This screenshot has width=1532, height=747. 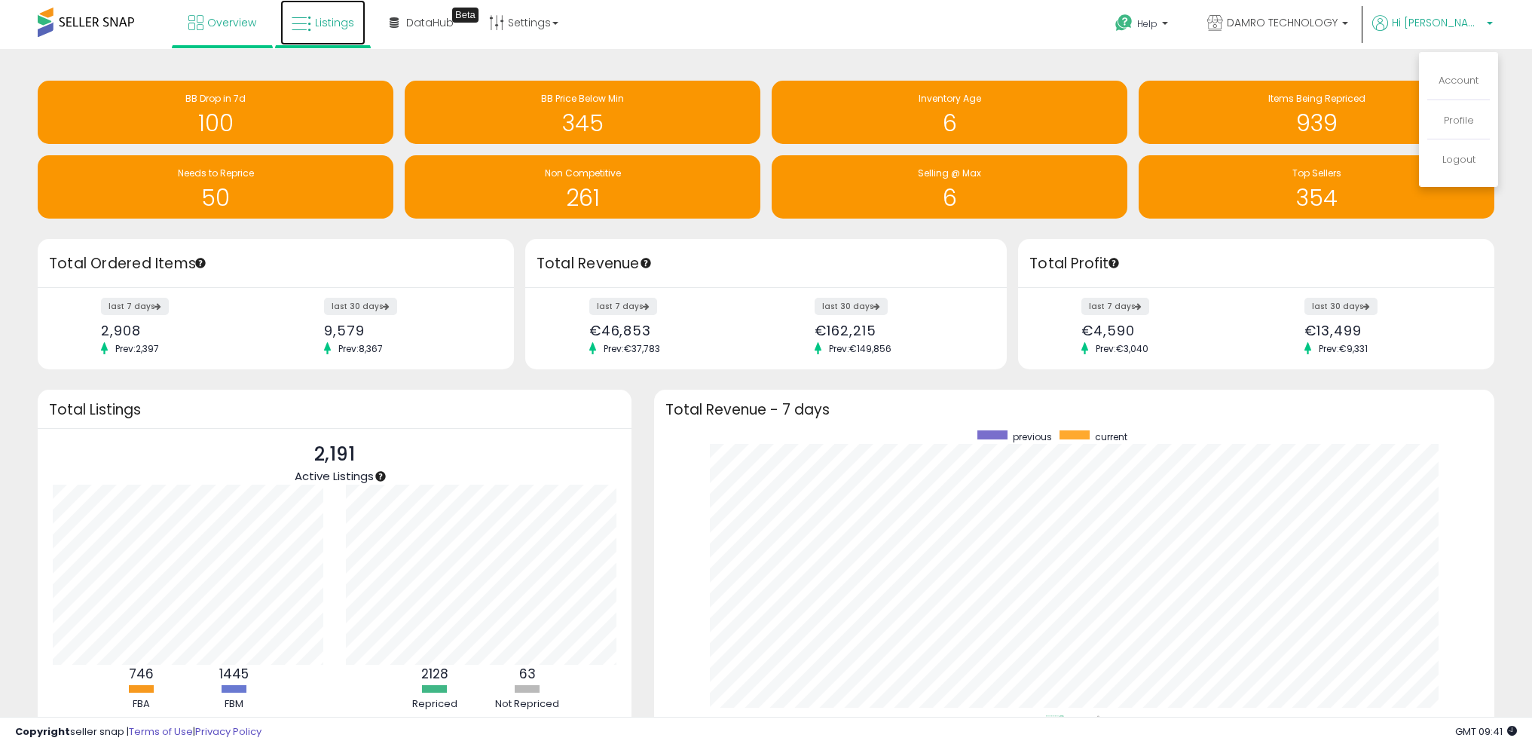 I want to click on h1: 50, so click(x=216, y=197).